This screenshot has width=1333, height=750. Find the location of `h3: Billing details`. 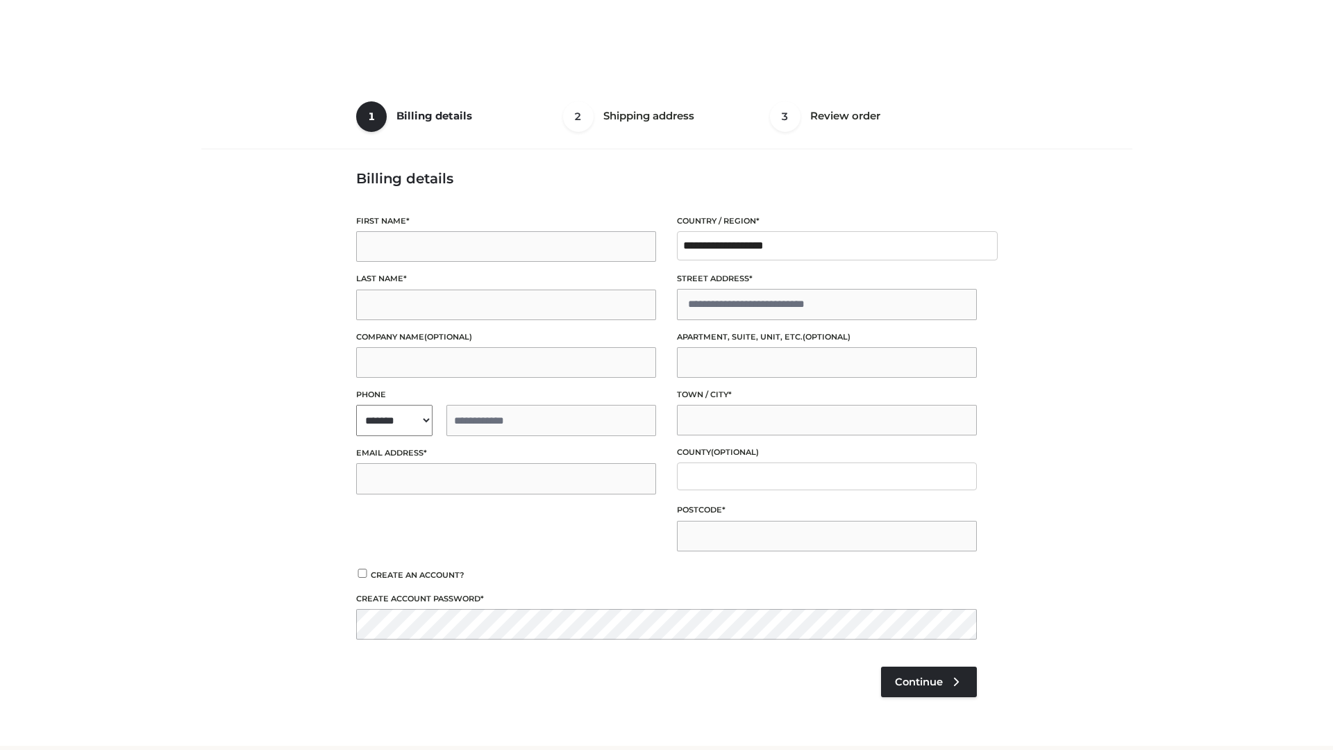

h3: Billing details is located at coordinates (666, 178).